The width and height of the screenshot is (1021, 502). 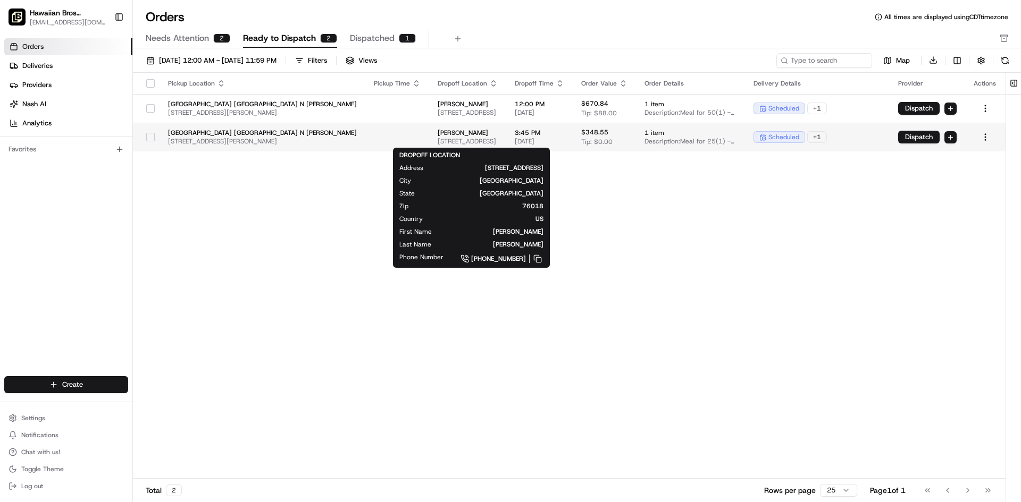 What do you see at coordinates (421, 257) in the screenshot?
I see `span: Phone Number` at bounding box center [421, 257].